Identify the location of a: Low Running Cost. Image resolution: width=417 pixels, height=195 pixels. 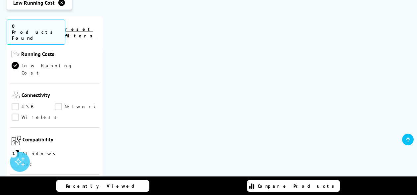
(55, 69).